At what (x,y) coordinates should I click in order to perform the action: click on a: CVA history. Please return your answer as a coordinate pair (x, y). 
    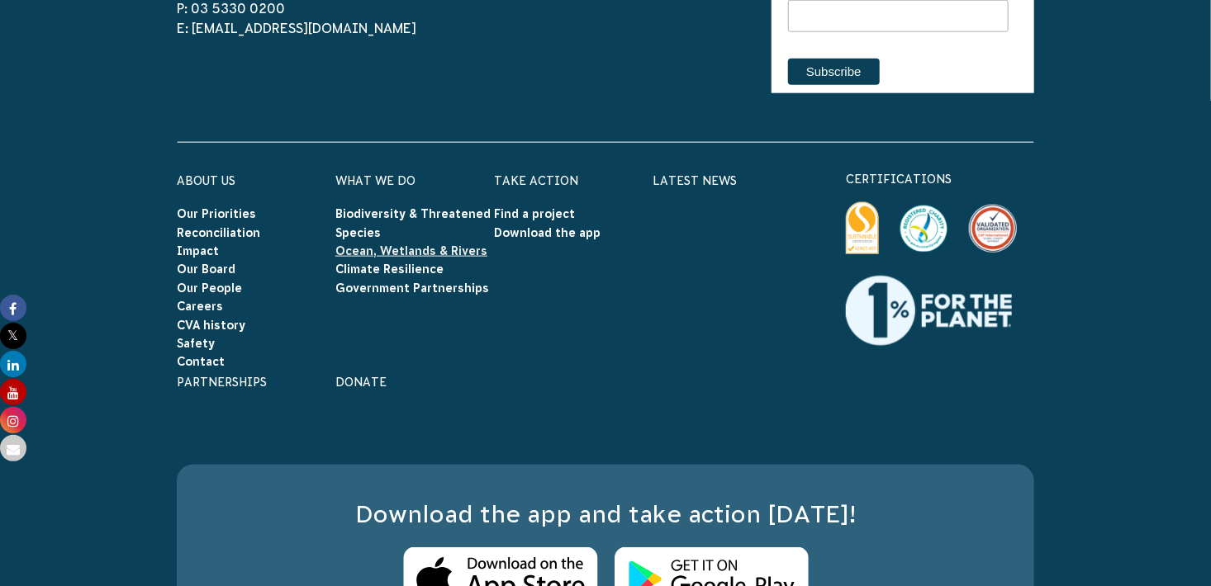
    Looking at the image, I should click on (211, 325).